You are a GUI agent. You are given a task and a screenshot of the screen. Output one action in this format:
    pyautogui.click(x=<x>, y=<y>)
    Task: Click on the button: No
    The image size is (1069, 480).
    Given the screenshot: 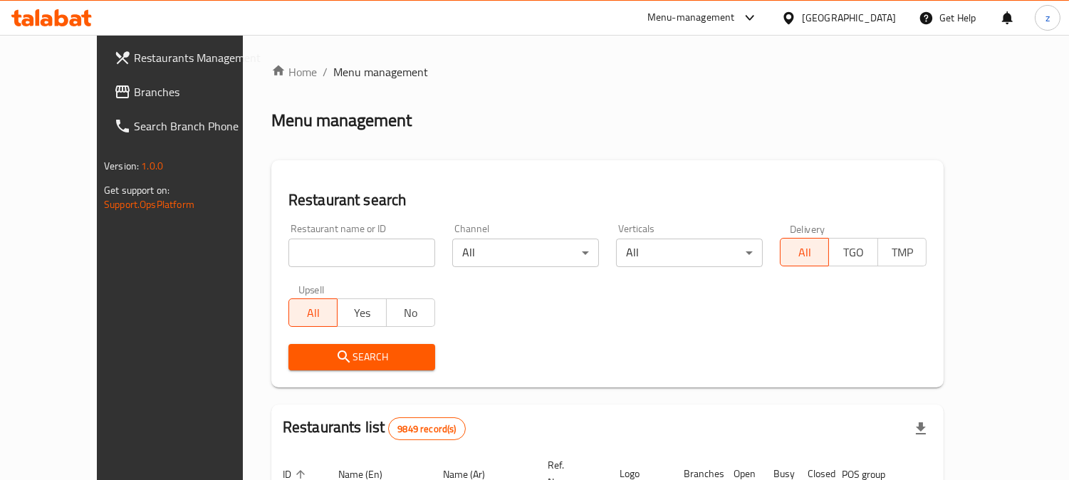 What is the action you would take?
    pyautogui.click(x=410, y=313)
    